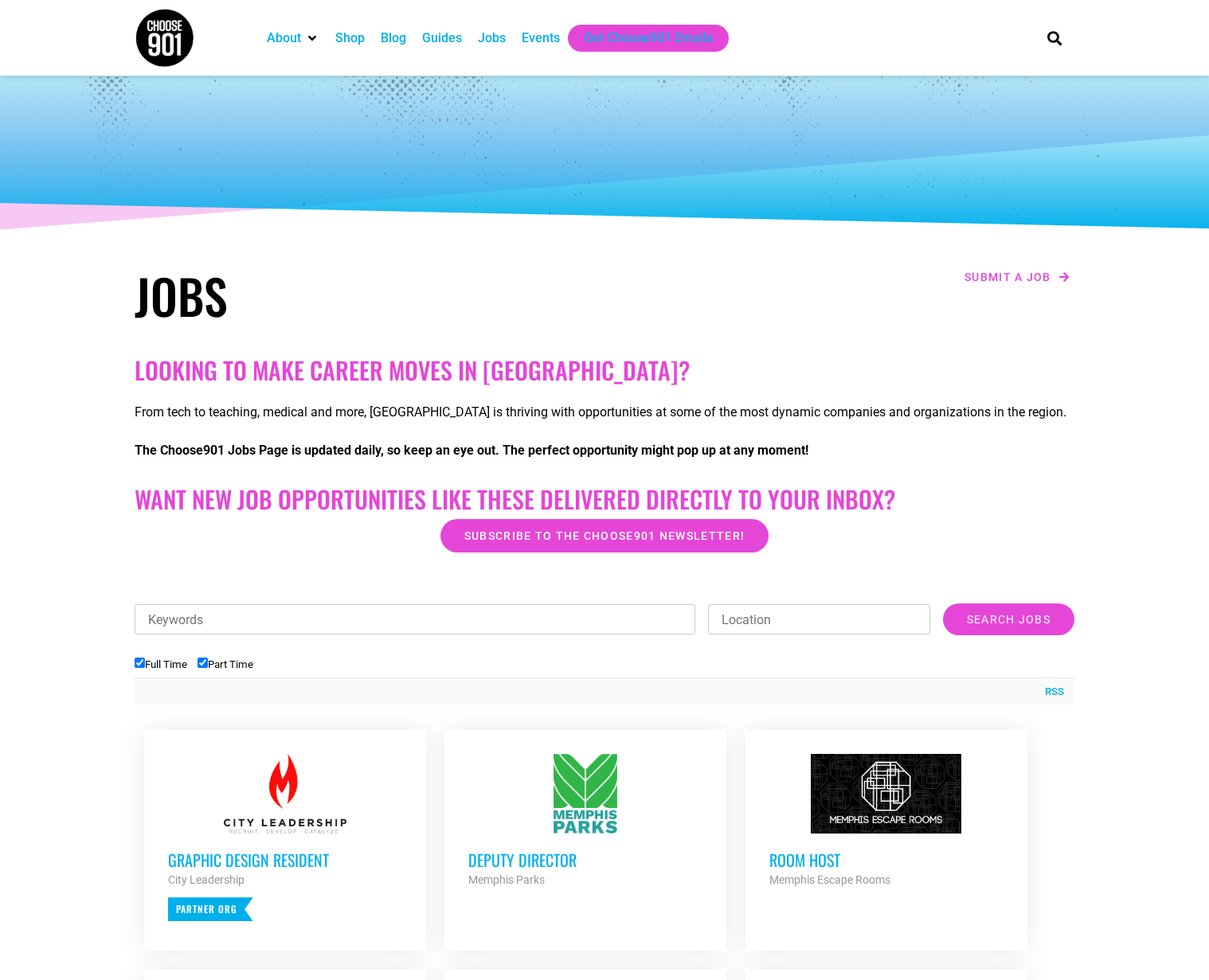 The image size is (1209, 980). Describe the element at coordinates (1050, 691) in the screenshot. I see `a: RSS` at that location.